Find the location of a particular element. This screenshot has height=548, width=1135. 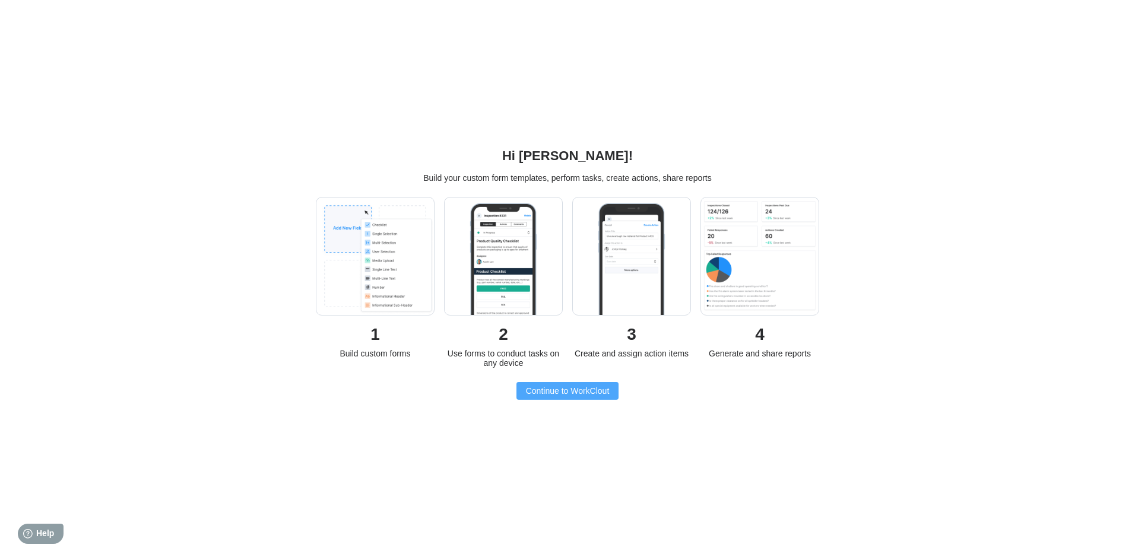

div: Create and assign action items is located at coordinates (631, 354).